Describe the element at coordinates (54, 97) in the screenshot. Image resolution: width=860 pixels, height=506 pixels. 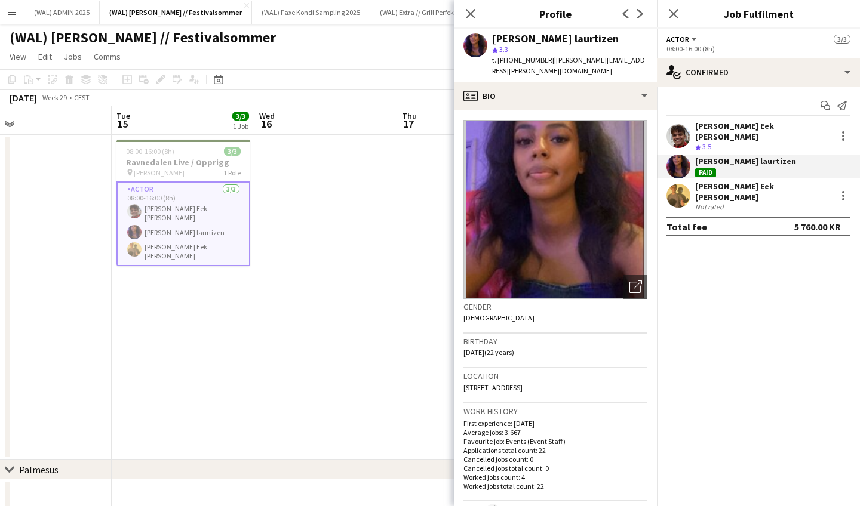
I see `span: Week 29` at that location.